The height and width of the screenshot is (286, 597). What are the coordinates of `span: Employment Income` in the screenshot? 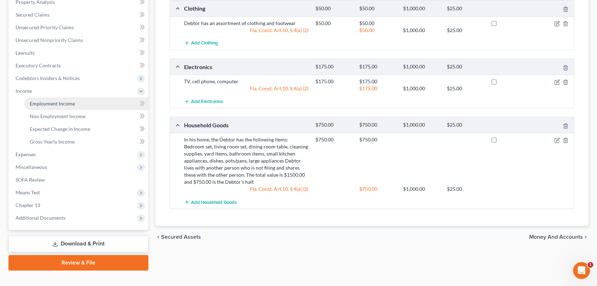 It's located at (52, 103).